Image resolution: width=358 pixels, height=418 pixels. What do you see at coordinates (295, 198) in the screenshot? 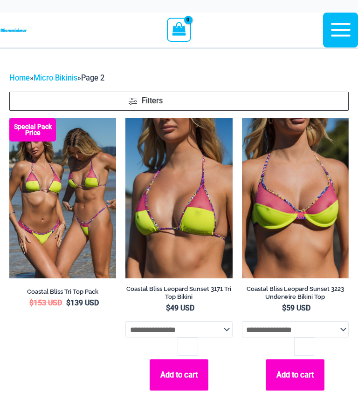
I see `img: Coastal Bliss Leopard Sunset 3223 Underwire Top 01` at bounding box center [295, 198].